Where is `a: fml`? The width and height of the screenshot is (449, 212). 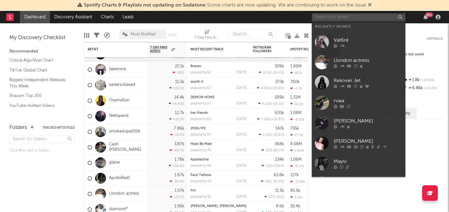
a: fml is located at coordinates (193, 191).